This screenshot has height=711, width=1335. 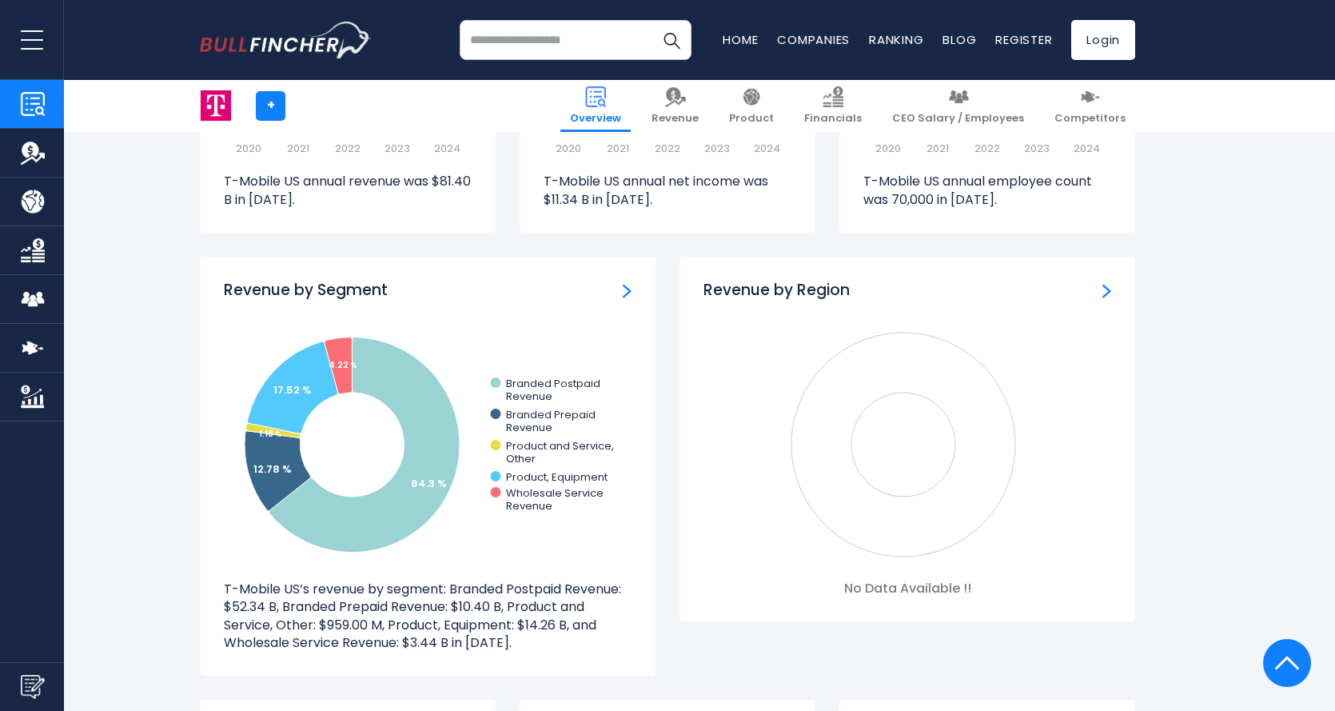 What do you see at coordinates (833, 118) in the screenshot?
I see `span: Financials` at bounding box center [833, 118].